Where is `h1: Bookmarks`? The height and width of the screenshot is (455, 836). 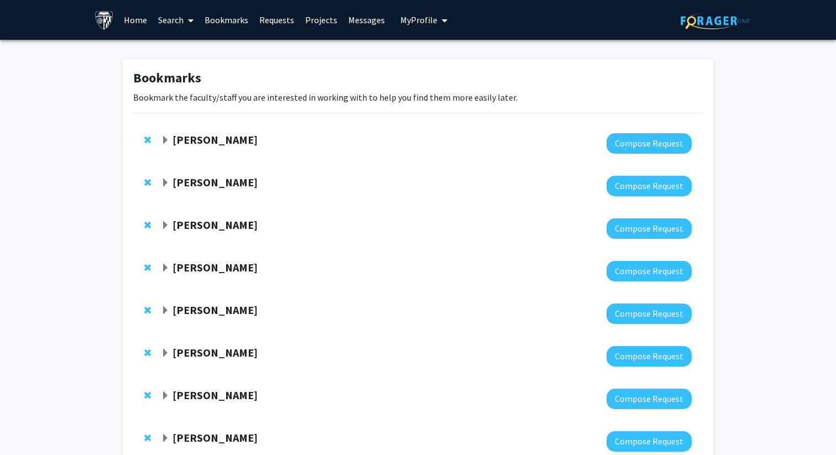
h1: Bookmarks is located at coordinates (418, 78).